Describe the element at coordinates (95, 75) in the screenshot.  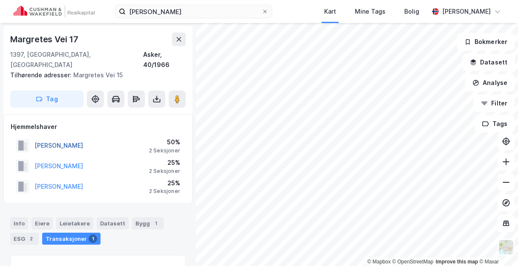
I see `div: Margretes Vei 15` at that location.